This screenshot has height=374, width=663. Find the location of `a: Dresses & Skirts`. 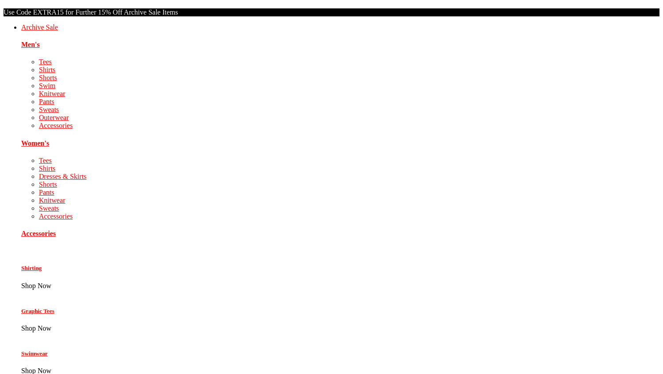

a: Dresses & Skirts is located at coordinates (63, 176).